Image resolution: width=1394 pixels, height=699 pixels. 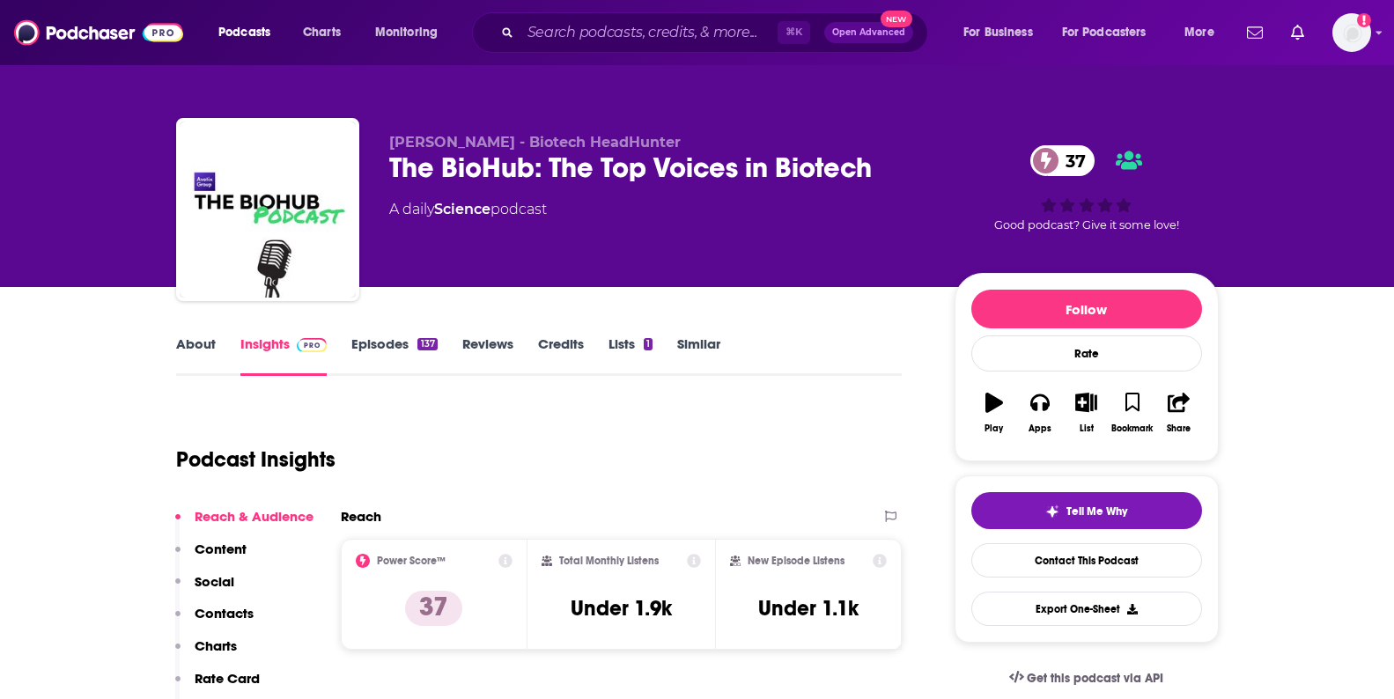 I want to click on span: ⌘ K, so click(x=793, y=33).